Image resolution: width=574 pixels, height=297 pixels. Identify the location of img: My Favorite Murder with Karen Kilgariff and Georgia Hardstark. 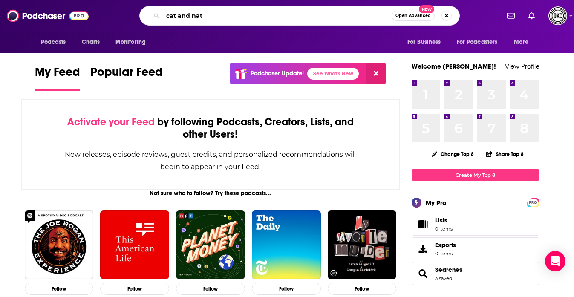
(362, 245).